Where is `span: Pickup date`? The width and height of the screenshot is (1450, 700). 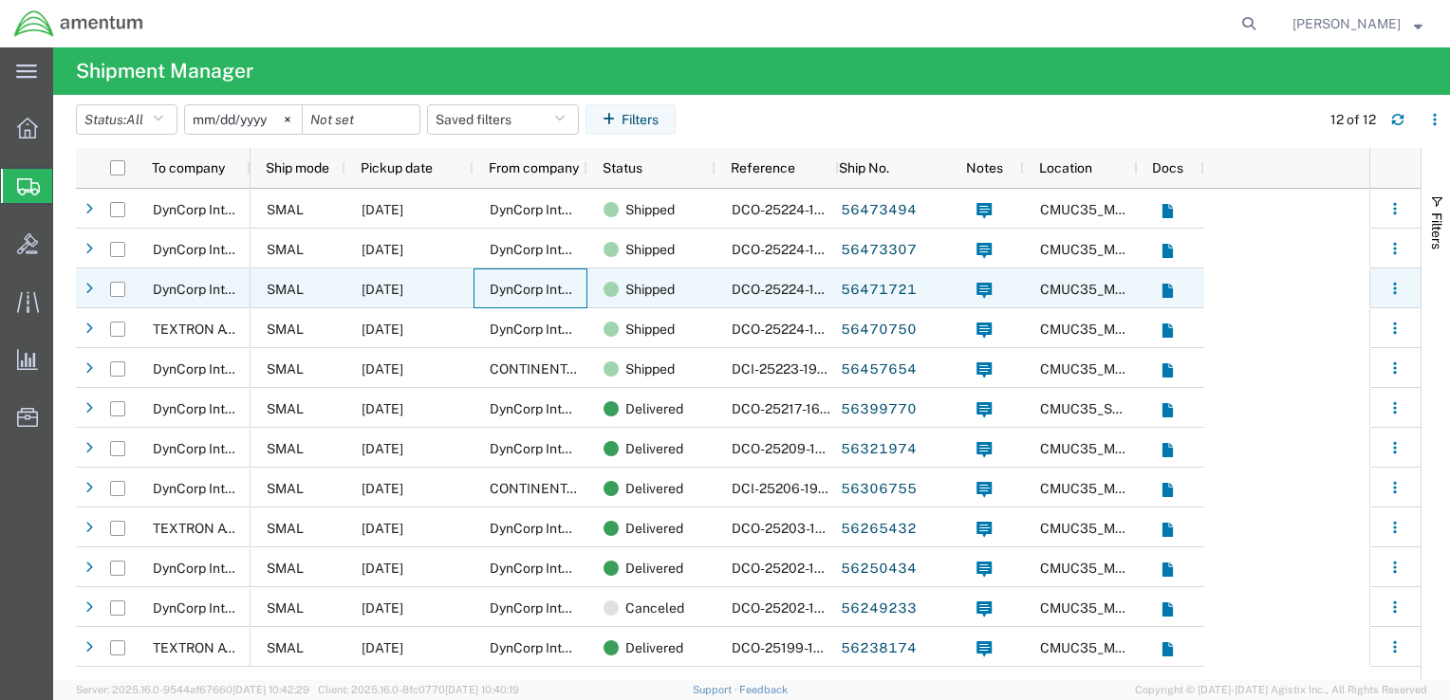
span: Pickup date is located at coordinates (397, 168).